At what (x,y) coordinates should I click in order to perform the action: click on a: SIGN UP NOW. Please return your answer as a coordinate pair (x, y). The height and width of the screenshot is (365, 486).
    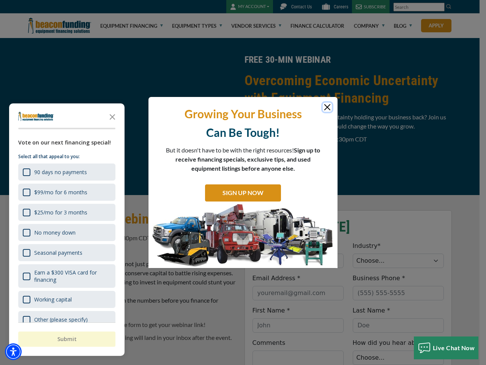
    Looking at the image, I should click on (243, 193).